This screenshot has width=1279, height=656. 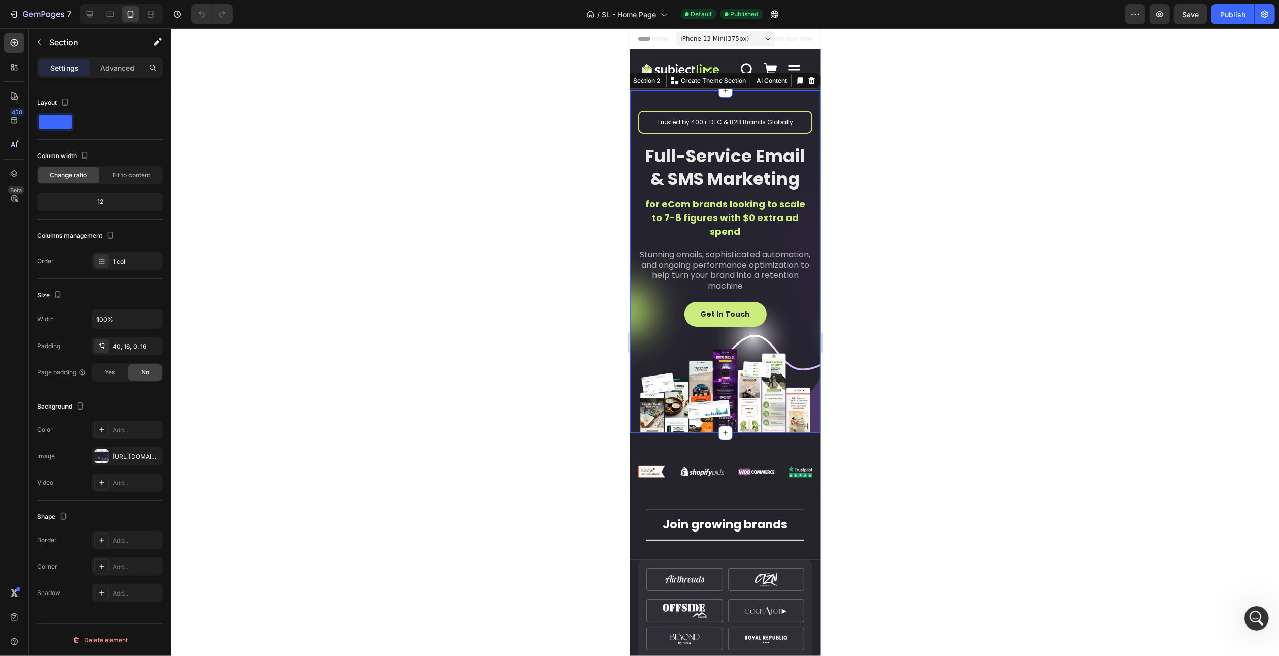 I want to click on p: Create Theme Section, so click(x=83, y=52).